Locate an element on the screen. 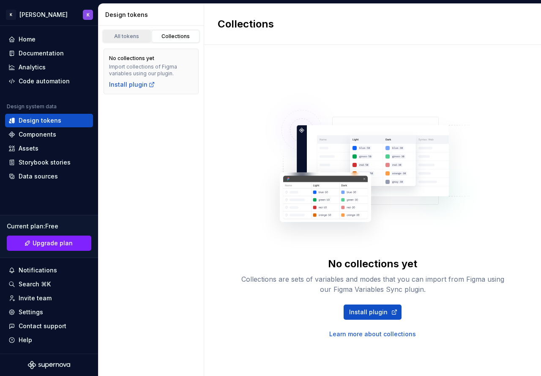  a: Code automation is located at coordinates (49, 81).